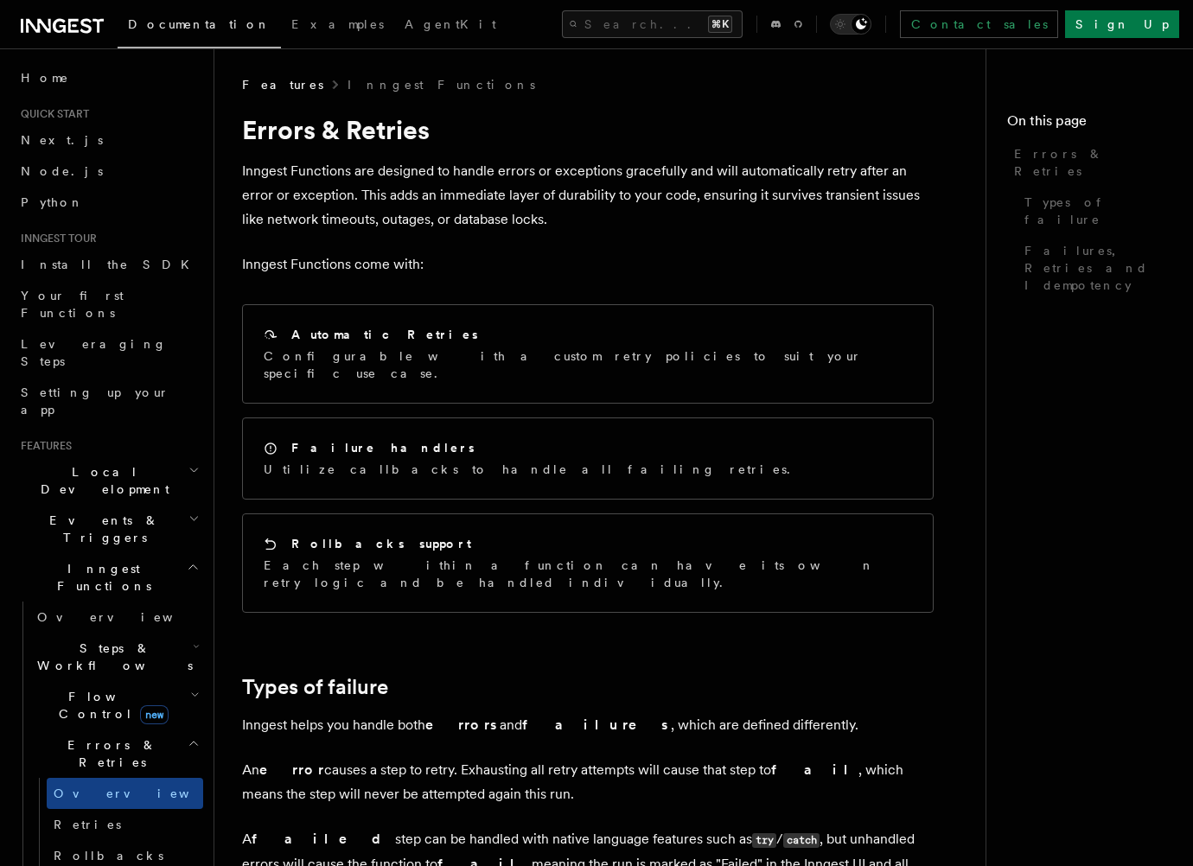  What do you see at coordinates (111, 657) in the screenshot?
I see `span: Steps & Workflows` at bounding box center [111, 657].